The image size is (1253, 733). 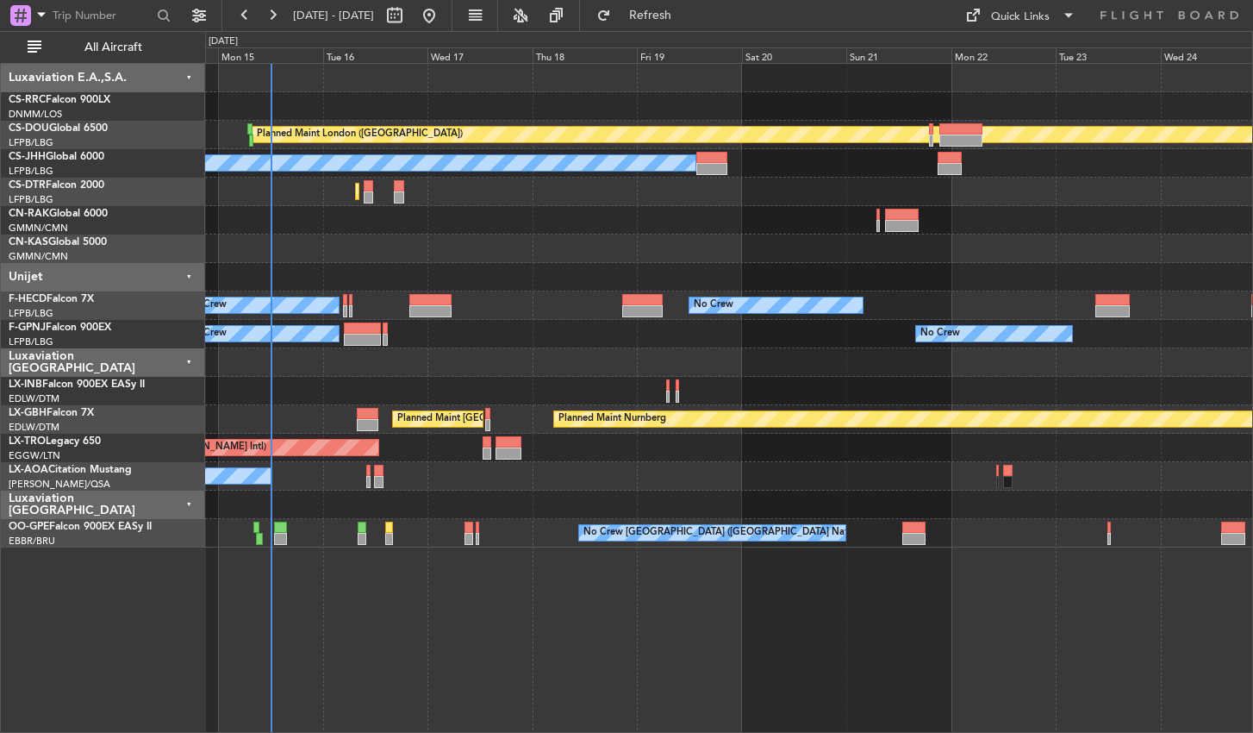 What do you see at coordinates (480, 55) in the screenshot?
I see `div: Wed 17` at bounding box center [480, 55].